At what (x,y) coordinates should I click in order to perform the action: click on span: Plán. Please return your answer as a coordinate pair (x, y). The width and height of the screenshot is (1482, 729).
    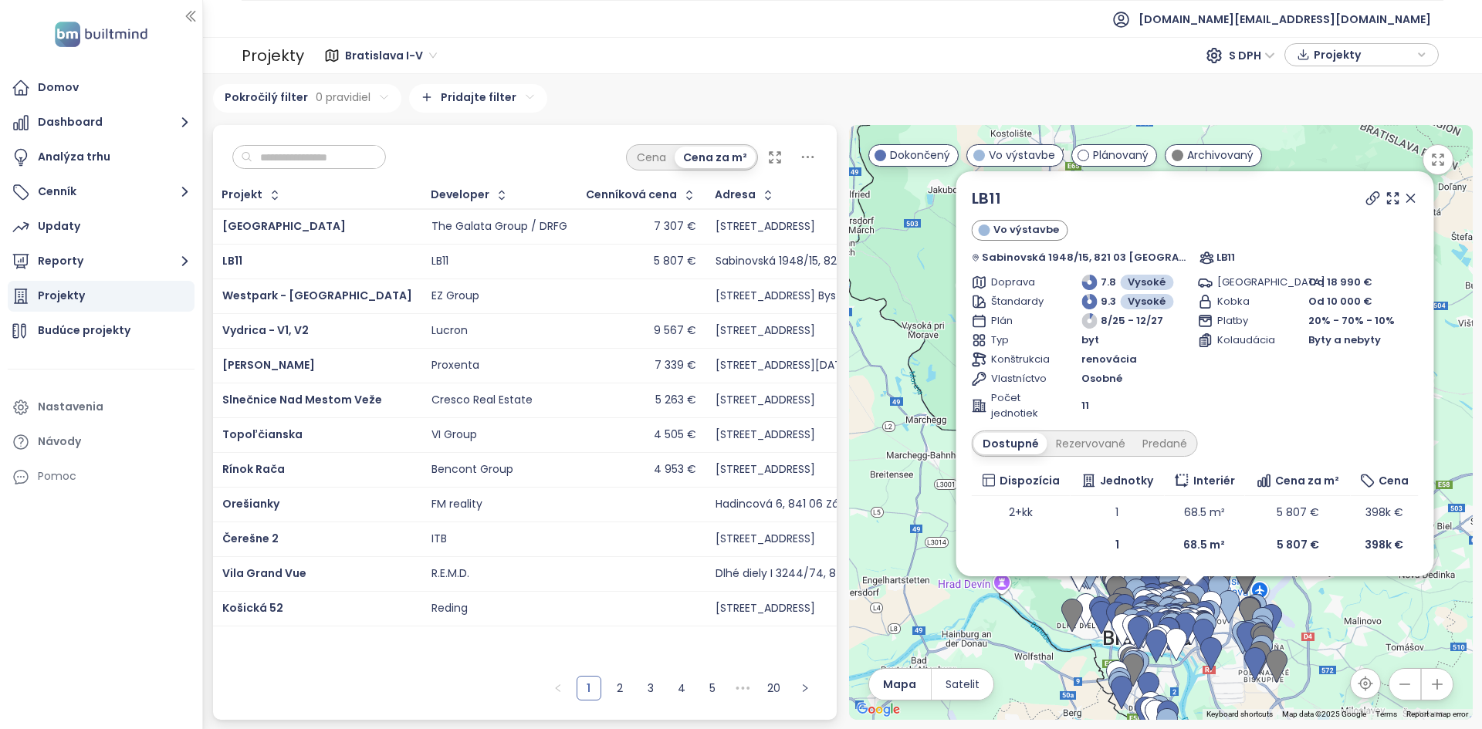
    Looking at the image, I should click on (1017, 321).